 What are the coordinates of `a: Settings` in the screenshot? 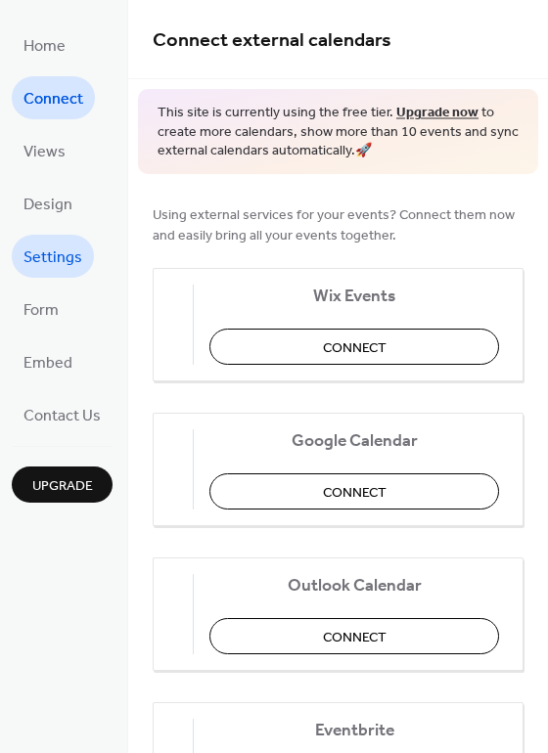 It's located at (53, 256).